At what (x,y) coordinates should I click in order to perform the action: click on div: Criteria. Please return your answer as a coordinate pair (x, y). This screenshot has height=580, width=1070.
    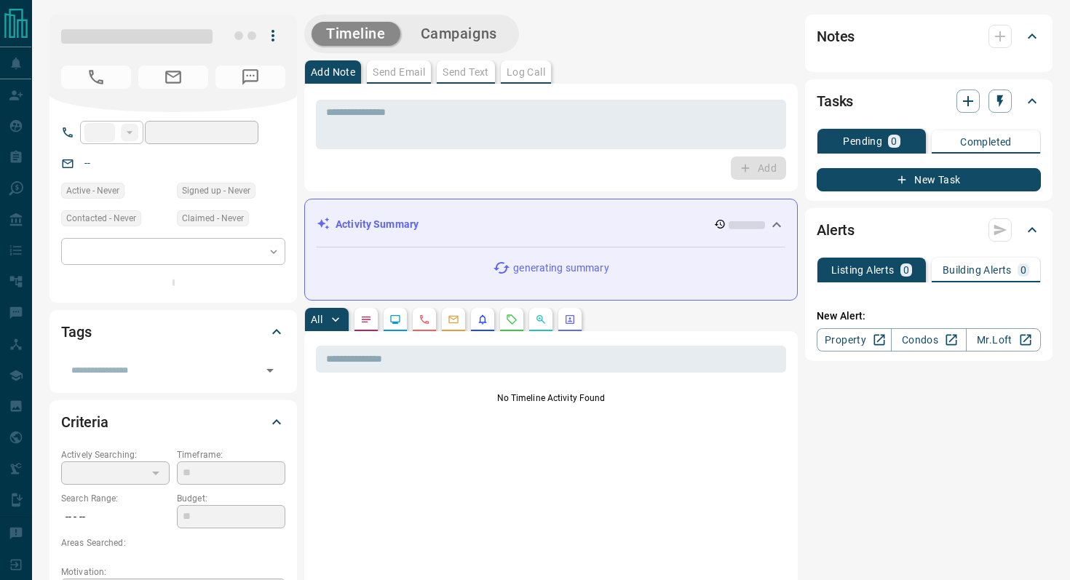
    Looking at the image, I should click on (173, 422).